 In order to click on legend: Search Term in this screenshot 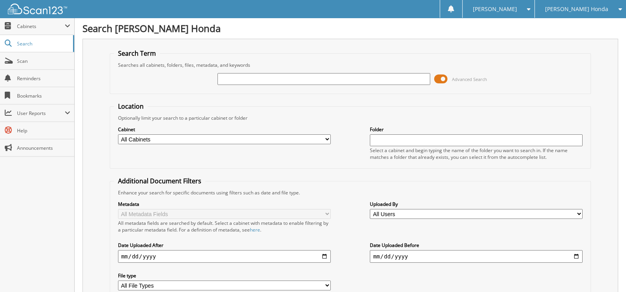, I will do `click(137, 53)`.